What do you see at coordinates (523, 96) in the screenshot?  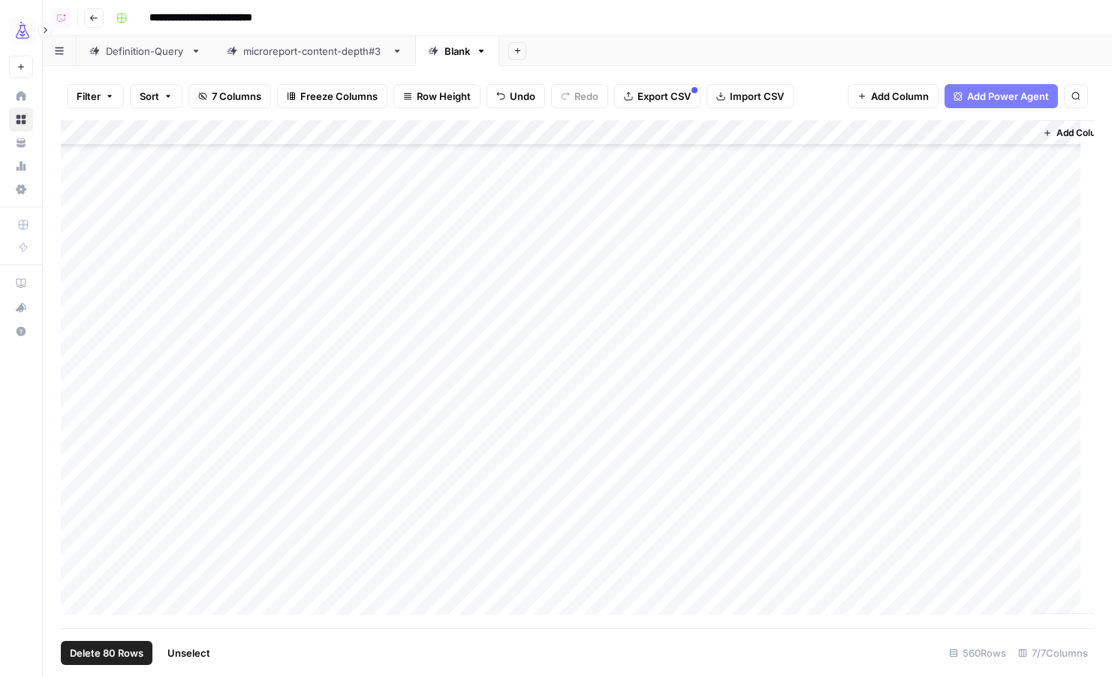 I see `span: Undo` at bounding box center [523, 96].